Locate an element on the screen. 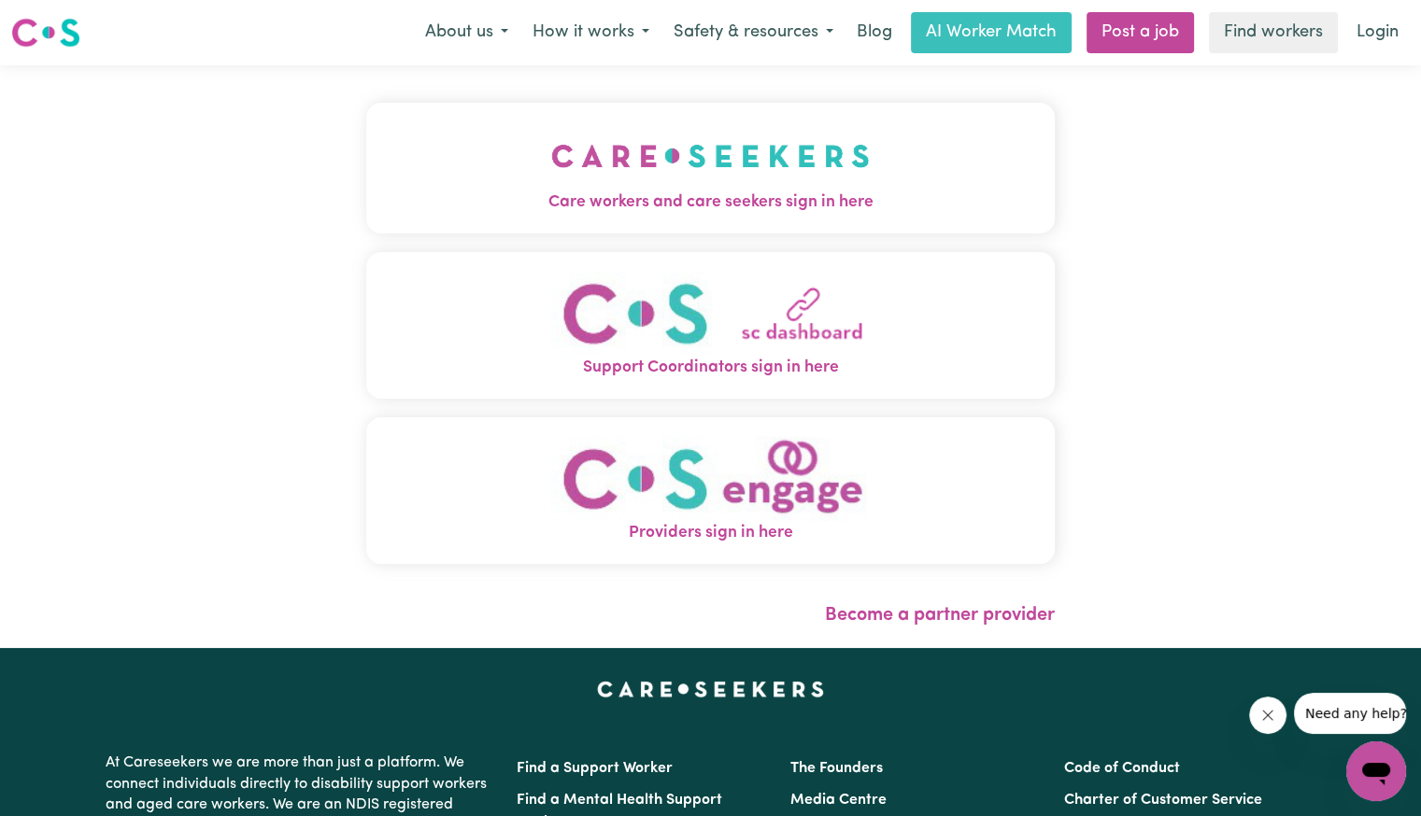  span: Support Coordinators sign in here is located at coordinates (710, 368).